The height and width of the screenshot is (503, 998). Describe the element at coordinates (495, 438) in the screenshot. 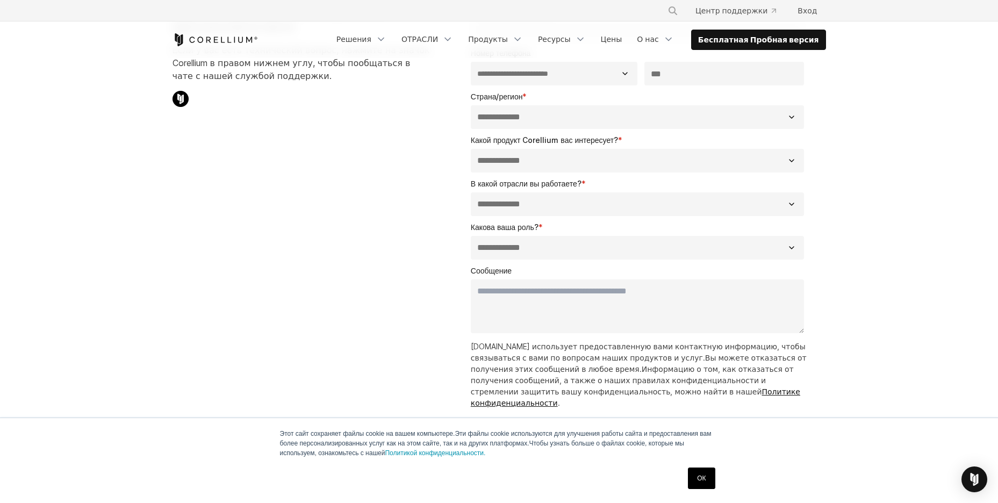

I see `ya-tr-span: Эти файлы cookie используются для улучшения работы сайта и предоставления вам более персонализиро...` at that location.